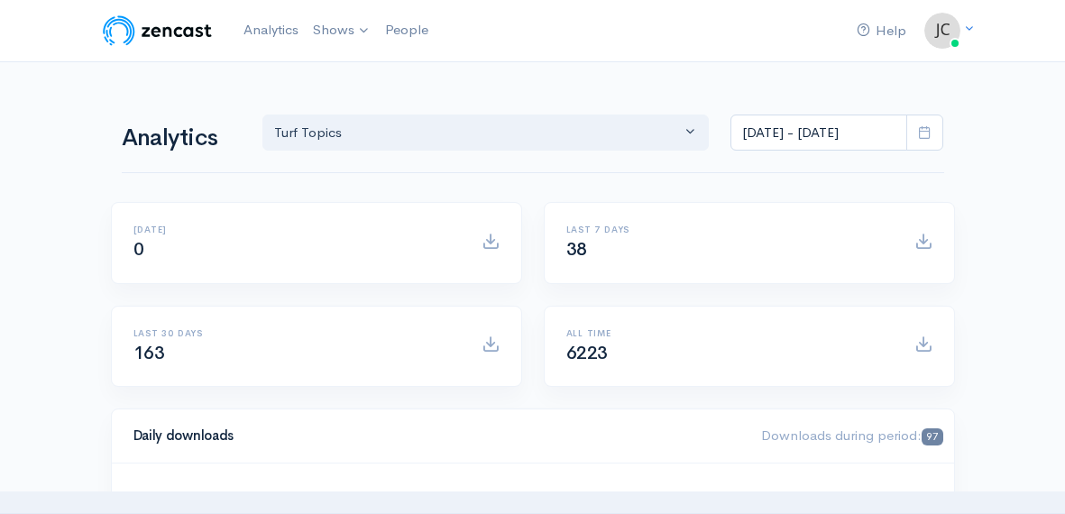 The width and height of the screenshot is (1065, 514). What do you see at coordinates (931, 436) in the screenshot?
I see `span: 97` at bounding box center [931, 436].